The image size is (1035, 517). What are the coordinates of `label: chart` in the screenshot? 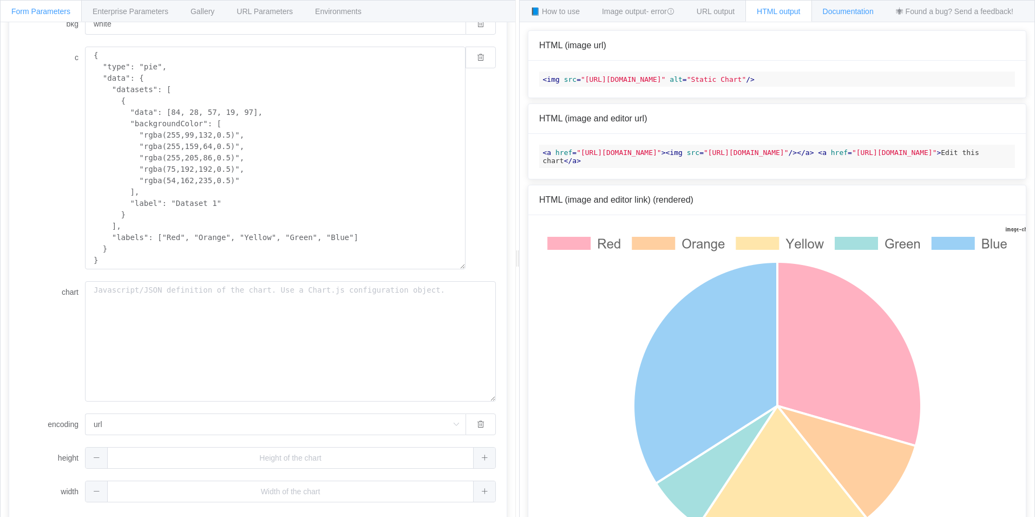 It's located at (53, 292).